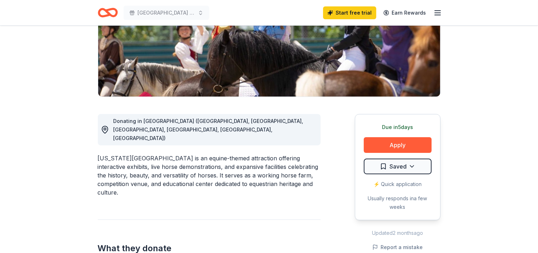 The width and height of the screenshot is (538, 253). What do you see at coordinates (398, 127) in the screenshot?
I see `div: Due in 5 days` at bounding box center [398, 127].